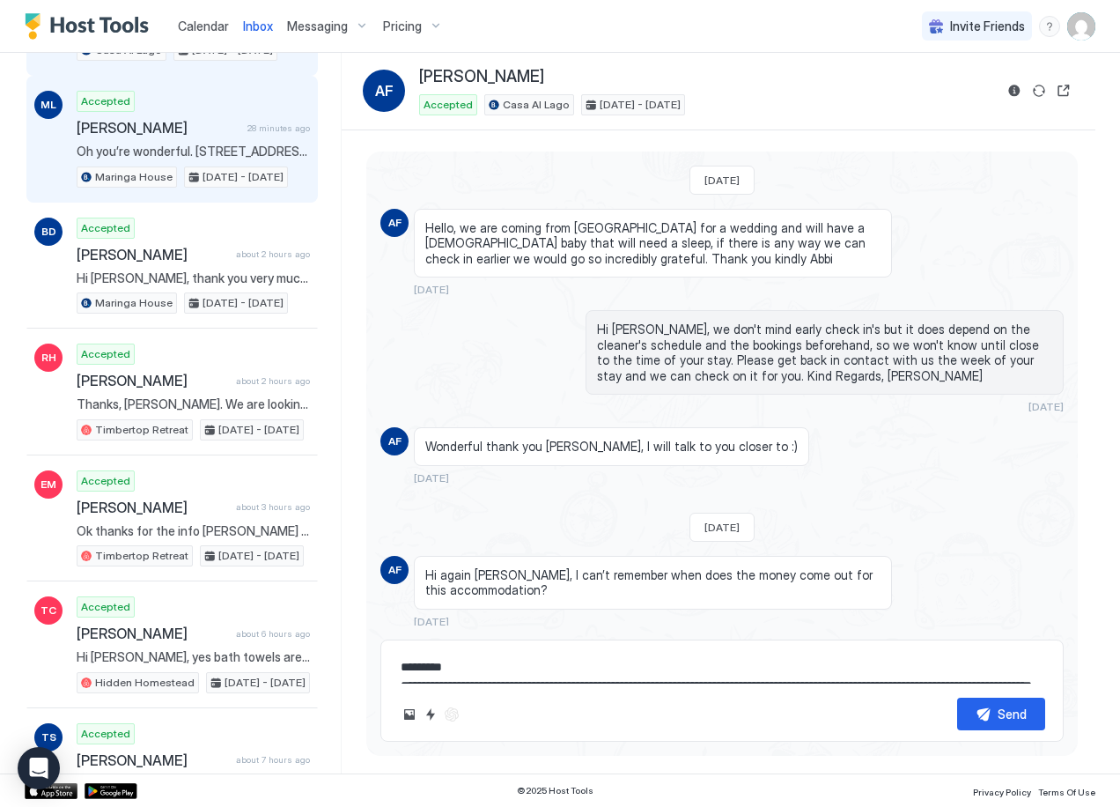 This screenshot has width=1120, height=807. Describe the element at coordinates (144, 683) in the screenshot. I see `span: Hidden Homestead` at that location.